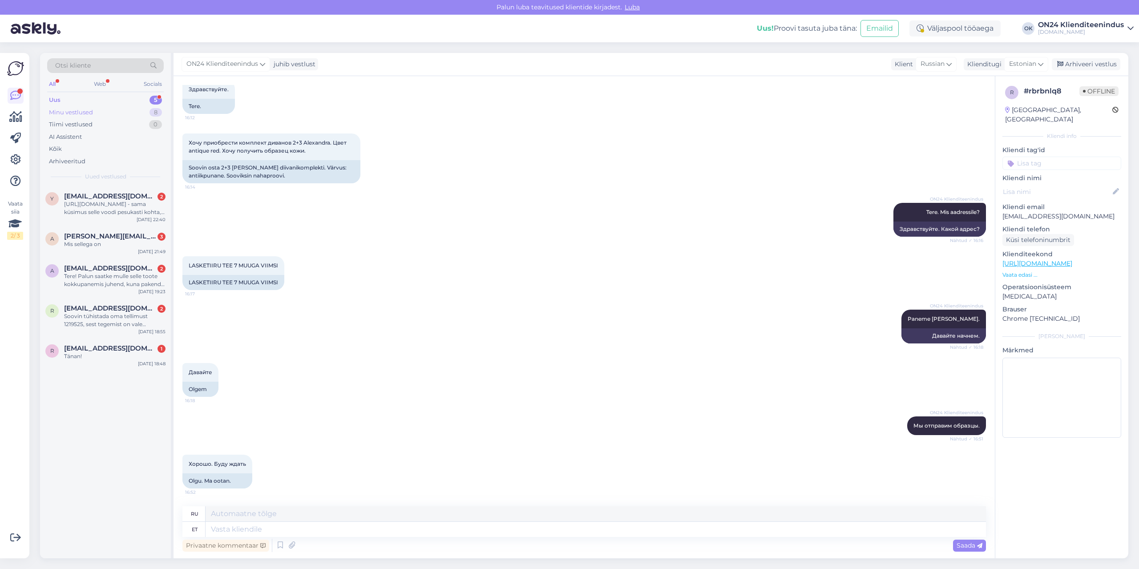  Describe the element at coordinates (15, 220) in the screenshot. I see `div: Vaata siia` at that location.